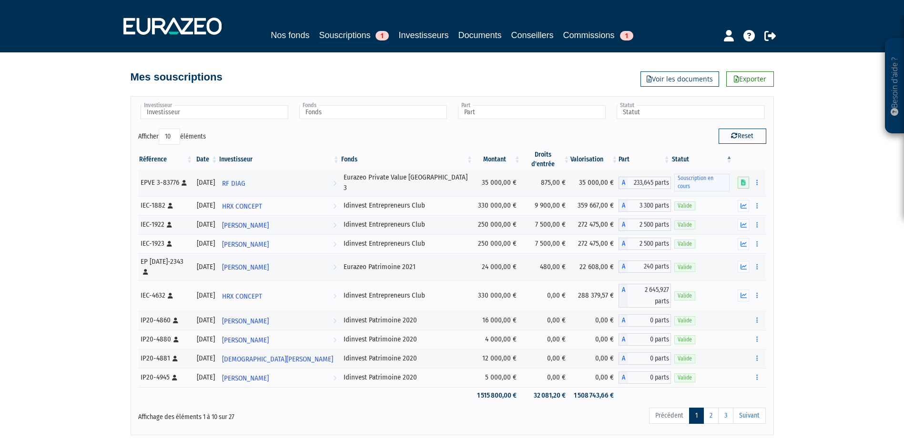  I want to click on th: Date: activer pour trier la colonne par ordre croissant, so click(206, 160).